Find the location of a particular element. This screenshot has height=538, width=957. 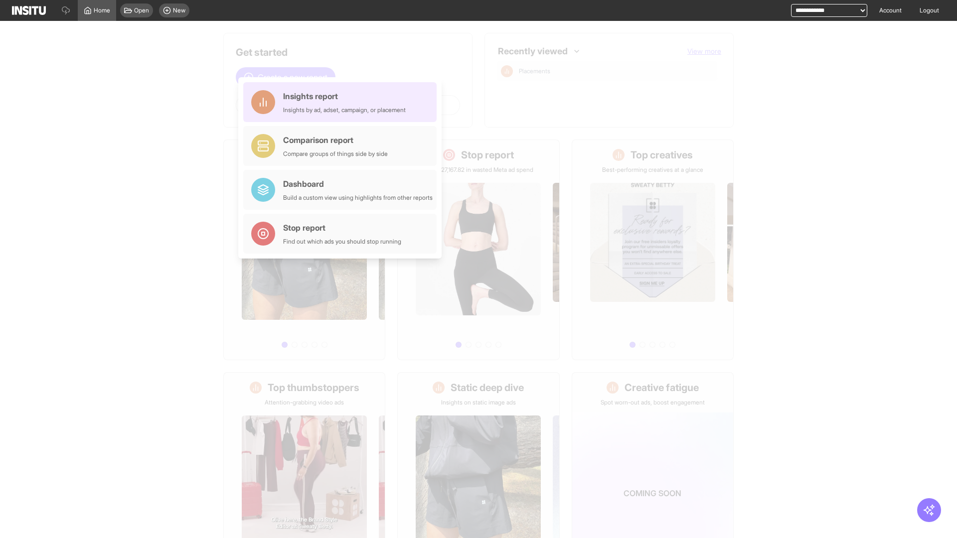

div: Compare groups of things side by side is located at coordinates (335, 154).